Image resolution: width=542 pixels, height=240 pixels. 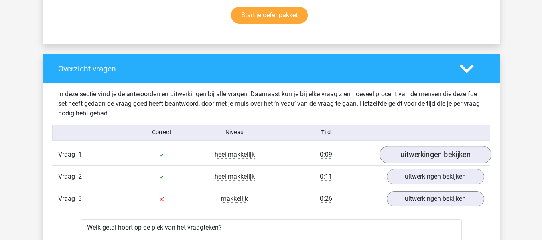 What do you see at coordinates (80, 177) in the screenshot?
I see `span: 2` at bounding box center [80, 177].